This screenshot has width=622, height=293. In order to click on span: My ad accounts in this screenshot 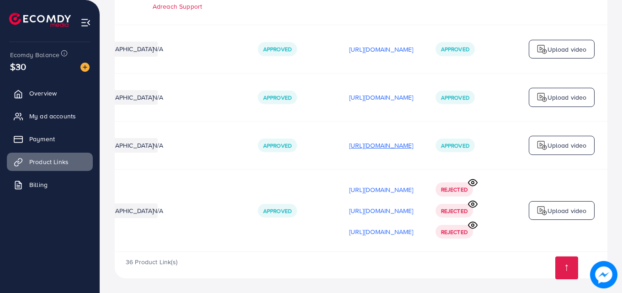, I will do `click(53, 116)`.